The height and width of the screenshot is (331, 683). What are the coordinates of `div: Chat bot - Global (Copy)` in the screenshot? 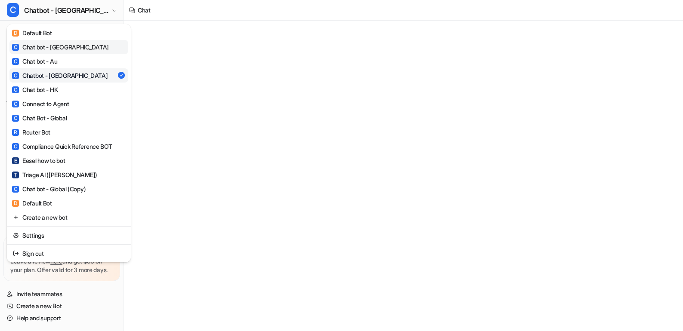 It's located at (49, 189).